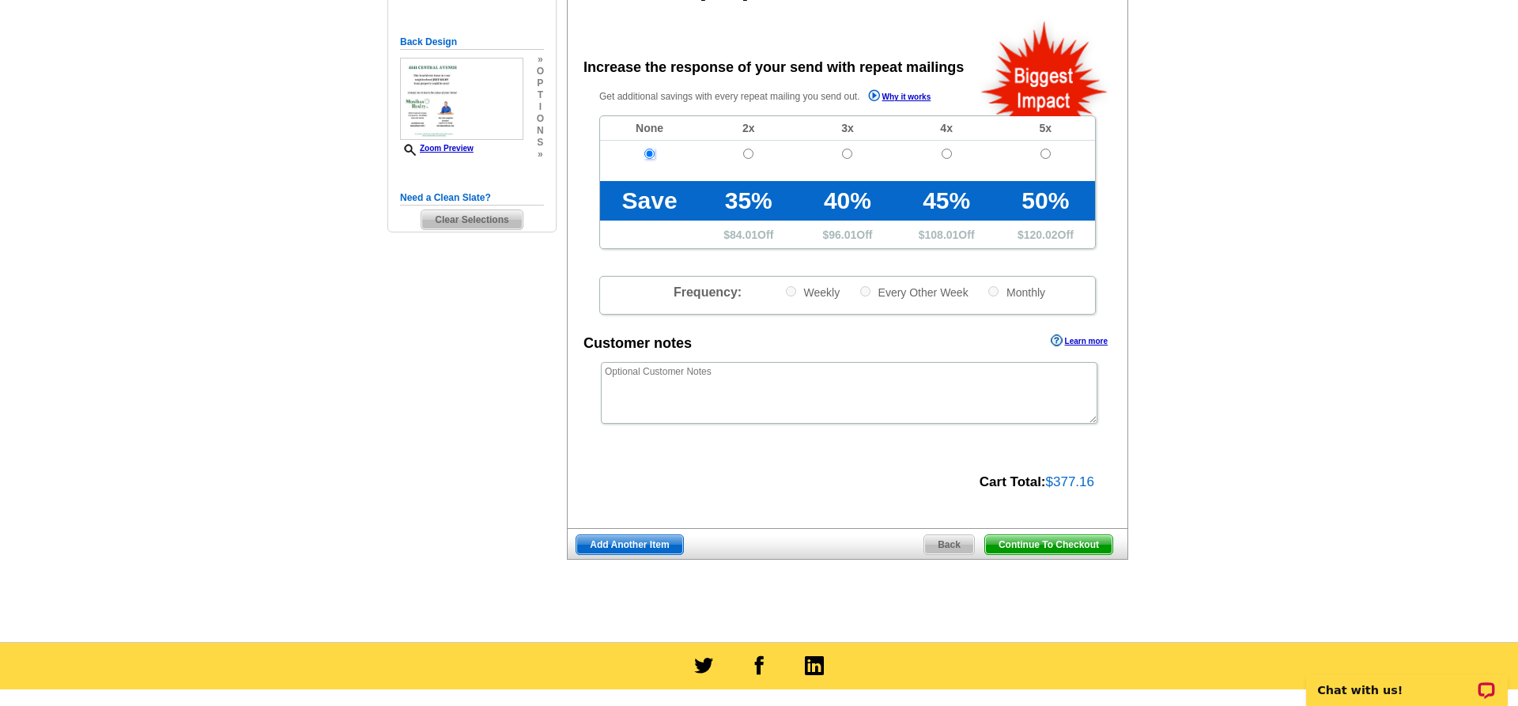 The width and height of the screenshot is (1518, 706). Describe the element at coordinates (540, 107) in the screenshot. I see `span: i` at that location.